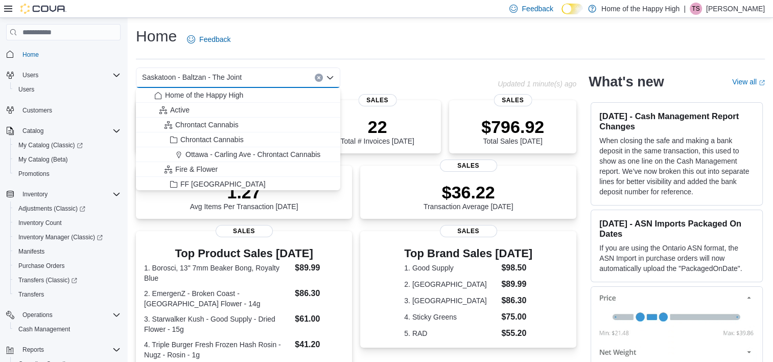 This screenshot has height=362, width=773. Describe the element at coordinates (67, 174) in the screenshot. I see `button: Promotions` at that location.